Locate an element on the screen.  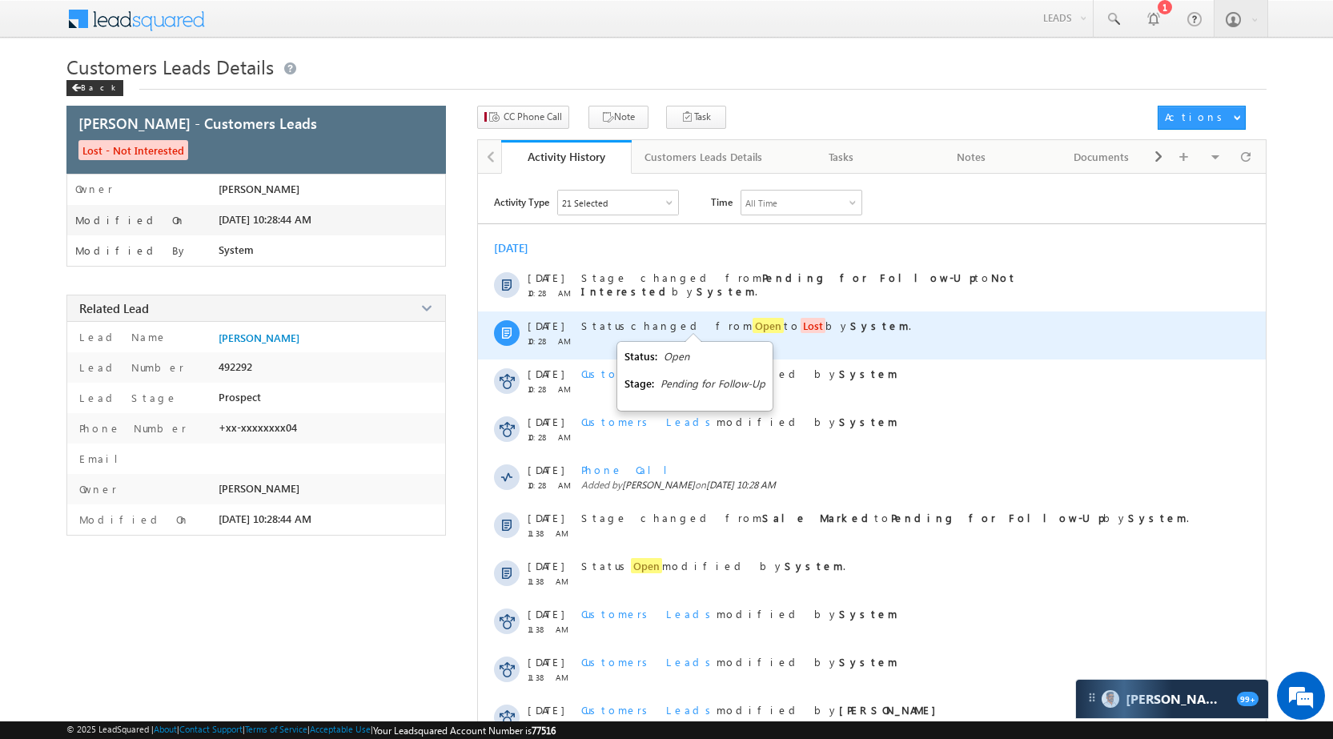
div: Pending for Follow-Up is located at coordinates (695, 383).